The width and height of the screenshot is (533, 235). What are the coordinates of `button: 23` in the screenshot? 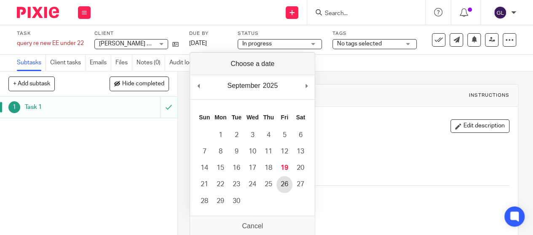 It's located at (236, 185).